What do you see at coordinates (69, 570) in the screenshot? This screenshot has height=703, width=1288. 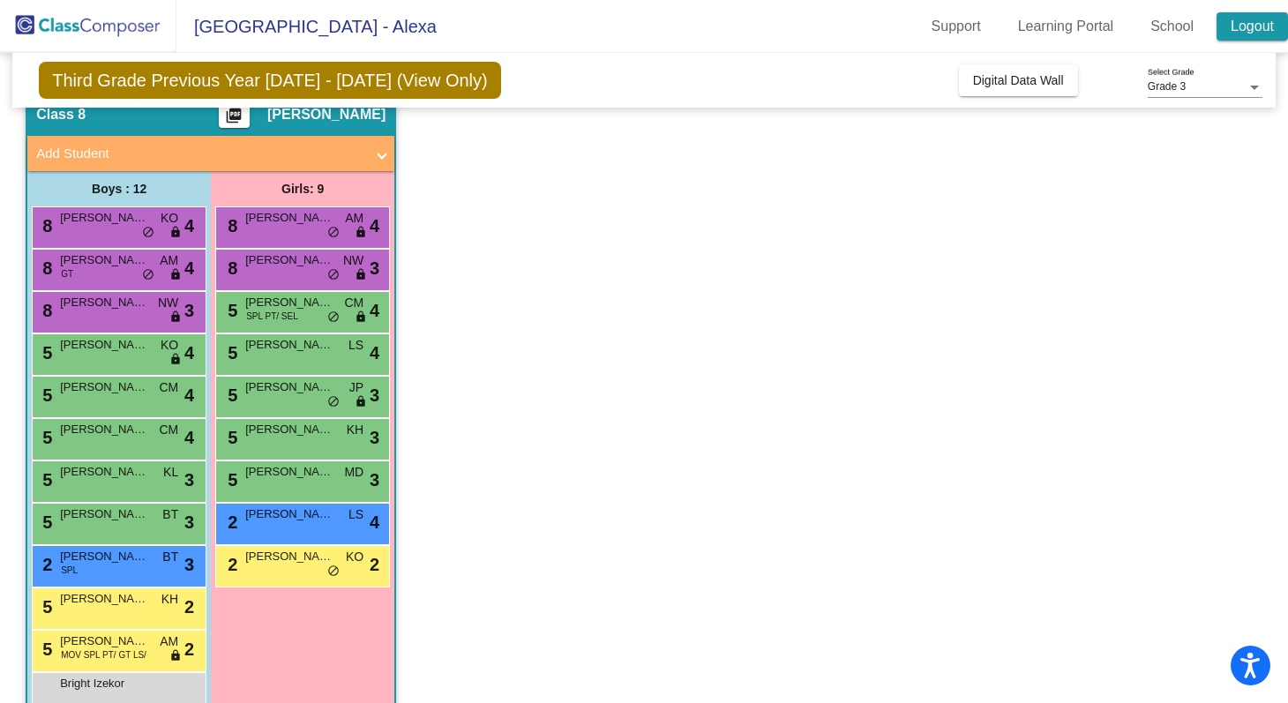 I see `span: SPL` at bounding box center [69, 570].